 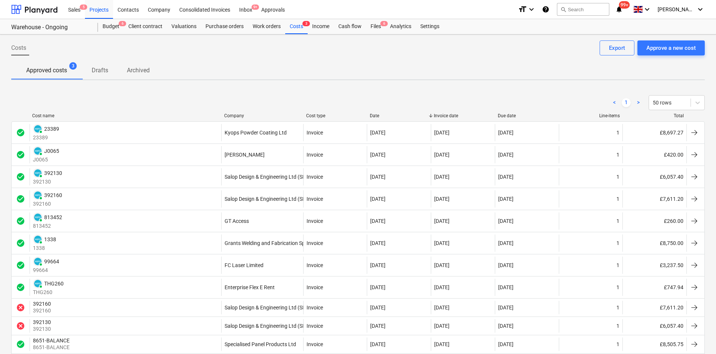 What do you see at coordinates (52, 151) in the screenshot?
I see `div: J0065` at bounding box center [52, 151].